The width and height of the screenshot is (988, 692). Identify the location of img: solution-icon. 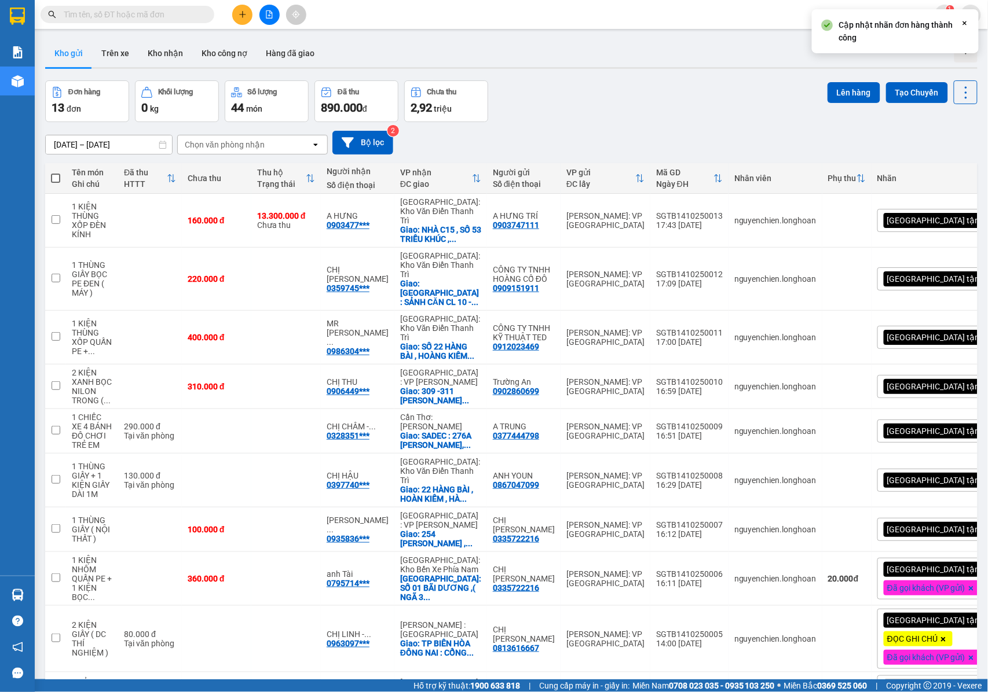
(17, 52).